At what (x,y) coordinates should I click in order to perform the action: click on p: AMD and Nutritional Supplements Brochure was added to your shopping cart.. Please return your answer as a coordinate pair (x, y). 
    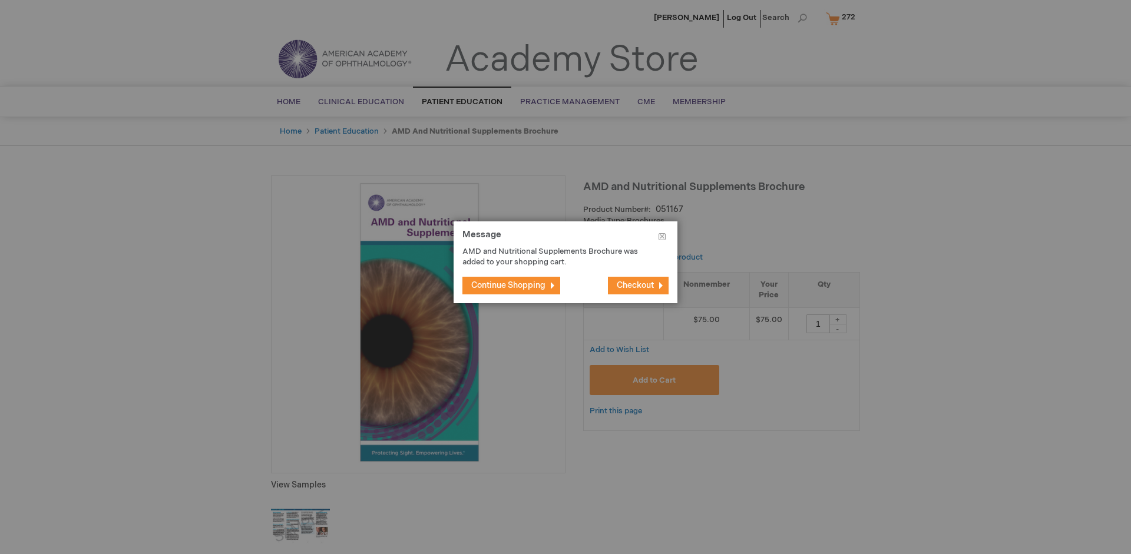
    Looking at the image, I should click on (557, 257).